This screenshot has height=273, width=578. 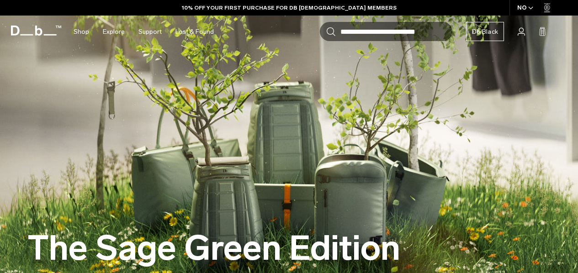 What do you see at coordinates (150, 32) in the screenshot?
I see `a: Support` at bounding box center [150, 32].